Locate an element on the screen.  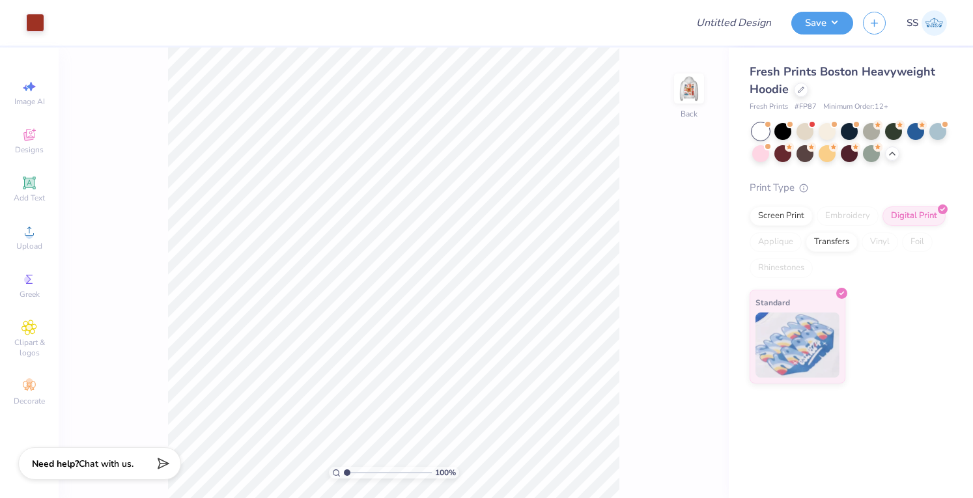
div: Rhinestones is located at coordinates (781, 268).